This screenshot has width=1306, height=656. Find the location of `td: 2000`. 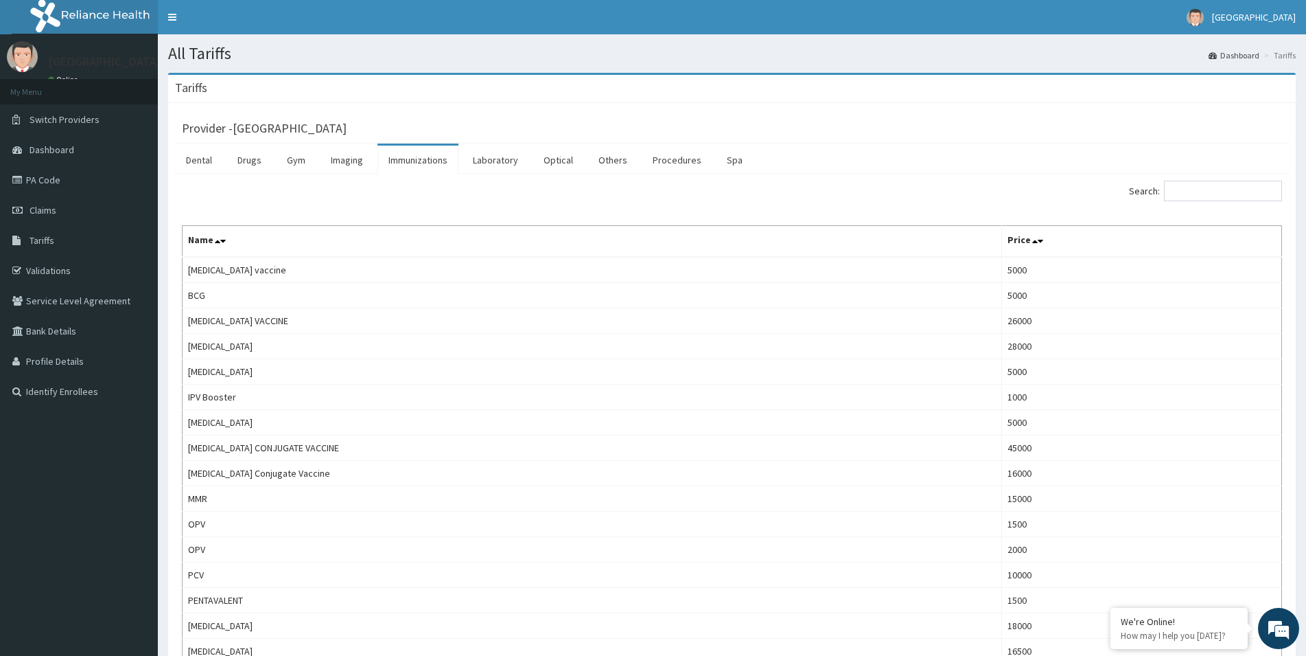

td: 2000 is located at coordinates (1142, 549).